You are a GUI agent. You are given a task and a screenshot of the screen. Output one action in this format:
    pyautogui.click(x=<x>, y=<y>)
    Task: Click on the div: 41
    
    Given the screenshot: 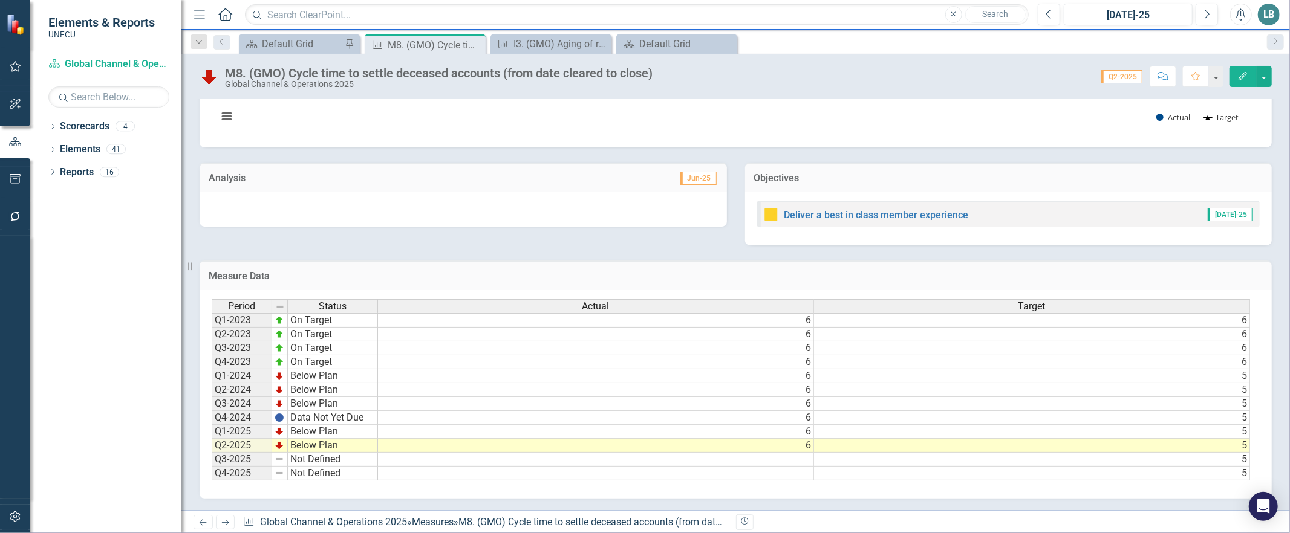 What is the action you would take?
    pyautogui.click(x=116, y=149)
    